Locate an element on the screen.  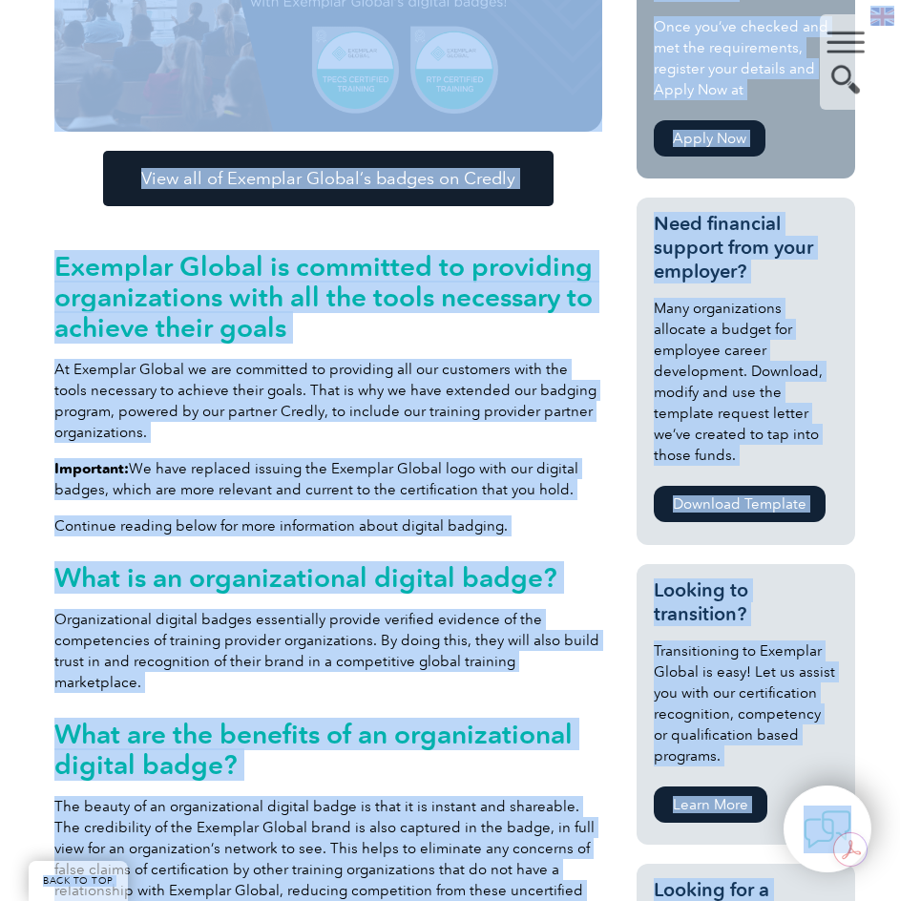
img: en is located at coordinates (882, 16).